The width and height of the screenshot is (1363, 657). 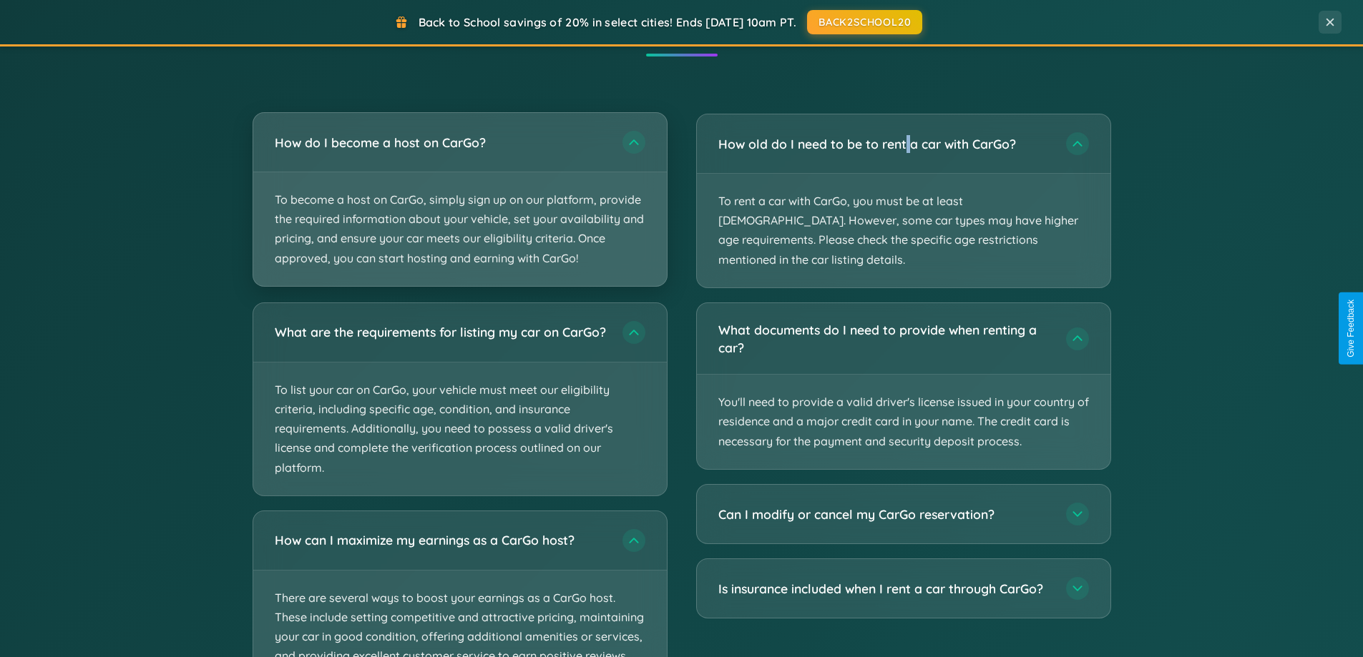 I want to click on p: To become a host on CarGo, simply sign up on our platform, provide the required information about..., so click(x=460, y=229).